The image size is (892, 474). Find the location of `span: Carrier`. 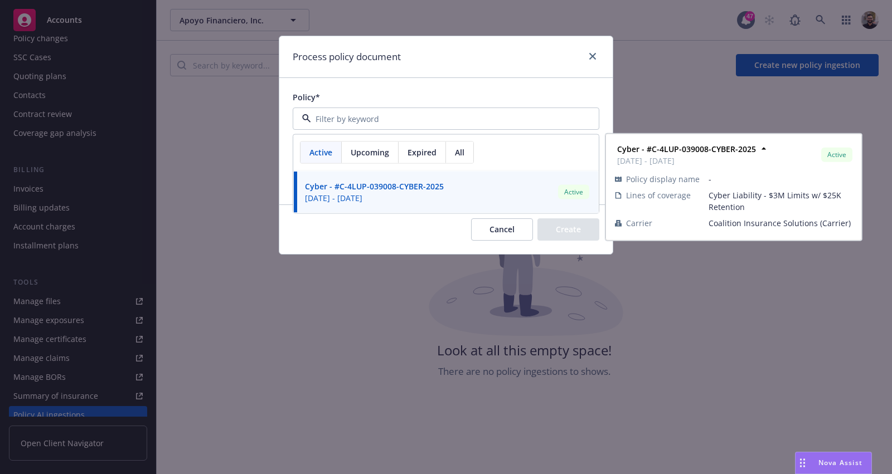

span: Carrier is located at coordinates (639, 223).